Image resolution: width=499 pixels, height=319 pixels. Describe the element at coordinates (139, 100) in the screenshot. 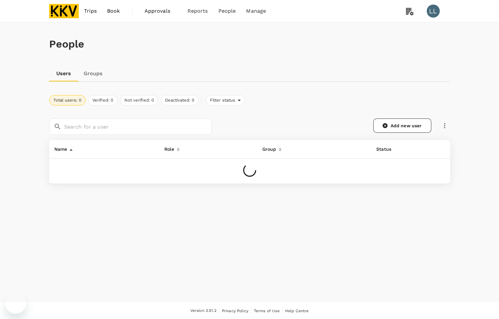

I see `button: Not verified: 0` at that location.